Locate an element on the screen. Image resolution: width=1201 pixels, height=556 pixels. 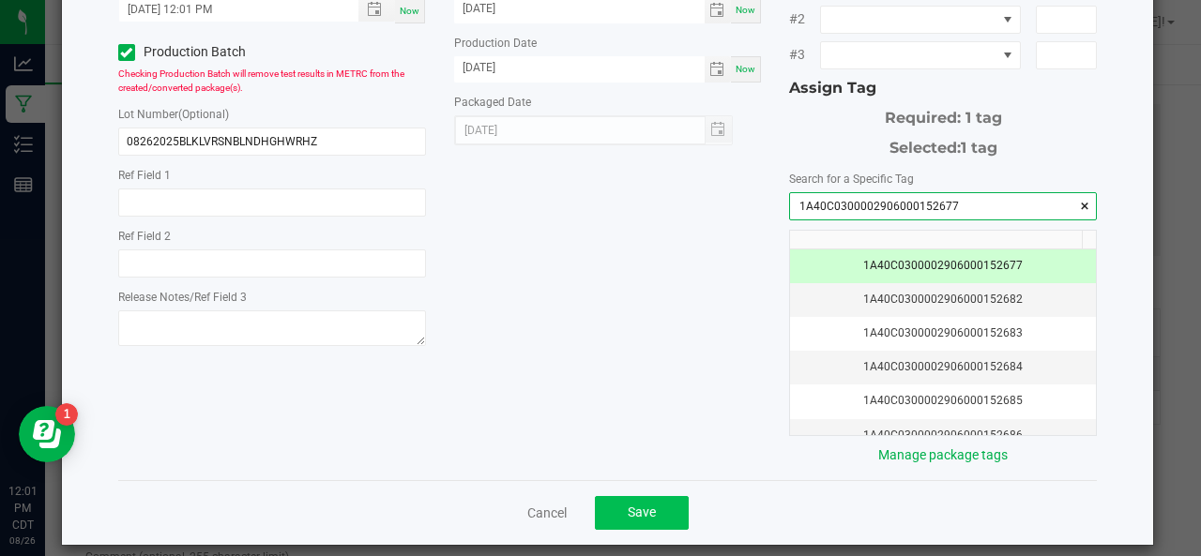
label: Search for a Specific Tag is located at coordinates (851, 179).